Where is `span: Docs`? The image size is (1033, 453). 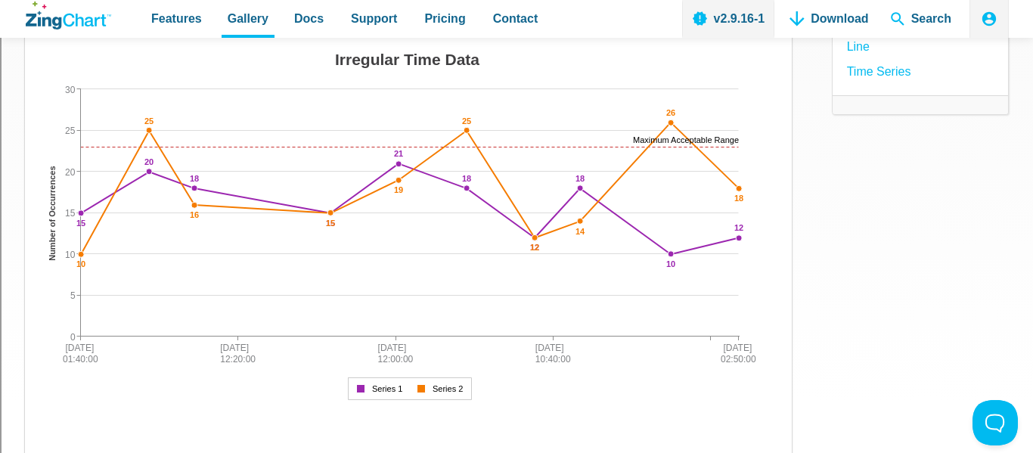 span: Docs is located at coordinates (309, 18).